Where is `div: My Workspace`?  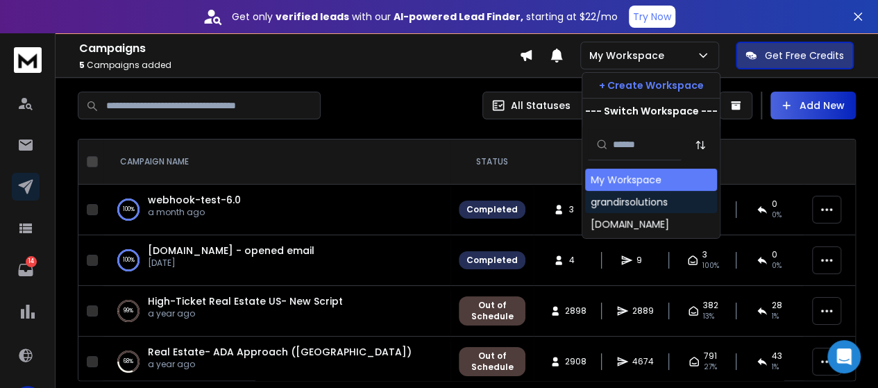 div: My Workspace is located at coordinates (626, 180).